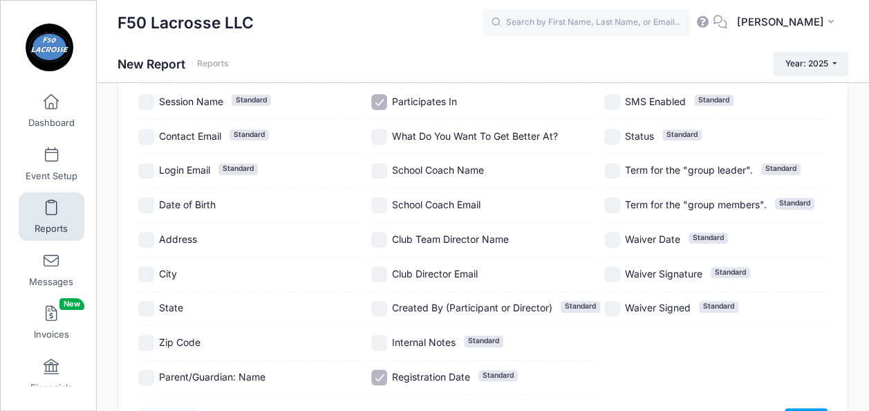 Image resolution: width=869 pixels, height=411 pixels. What do you see at coordinates (612, 102) in the screenshot?
I see `input: SMS EnabledStandard` at bounding box center [612, 102].